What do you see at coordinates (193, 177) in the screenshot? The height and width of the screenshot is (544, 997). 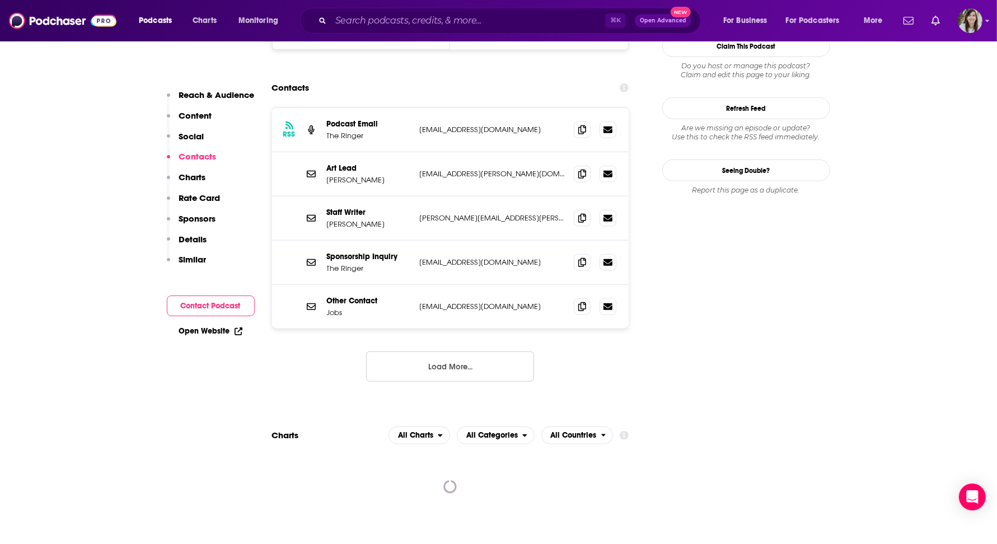 I see `p: Charts` at bounding box center [193, 177].